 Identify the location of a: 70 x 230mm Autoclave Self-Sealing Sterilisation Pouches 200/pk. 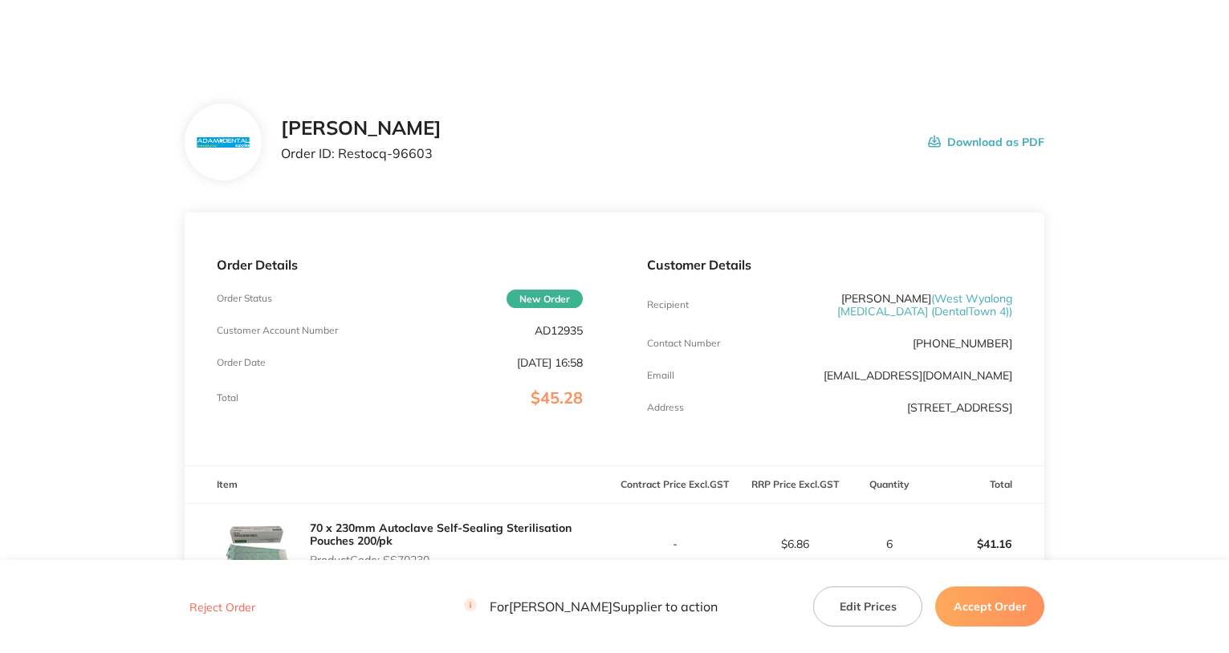
(441, 535).